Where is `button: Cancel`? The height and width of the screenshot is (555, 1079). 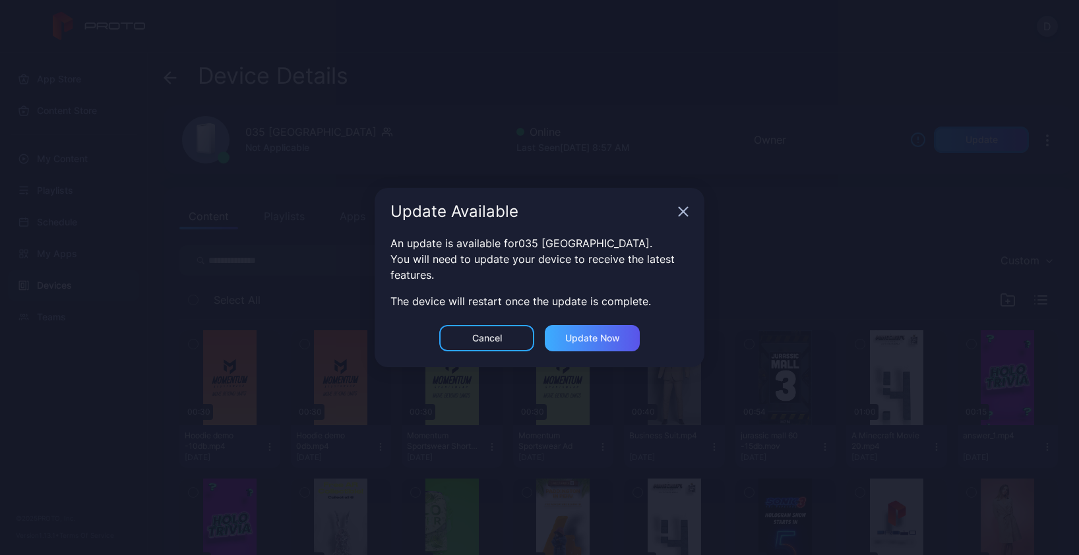
button: Cancel is located at coordinates (487, 338).